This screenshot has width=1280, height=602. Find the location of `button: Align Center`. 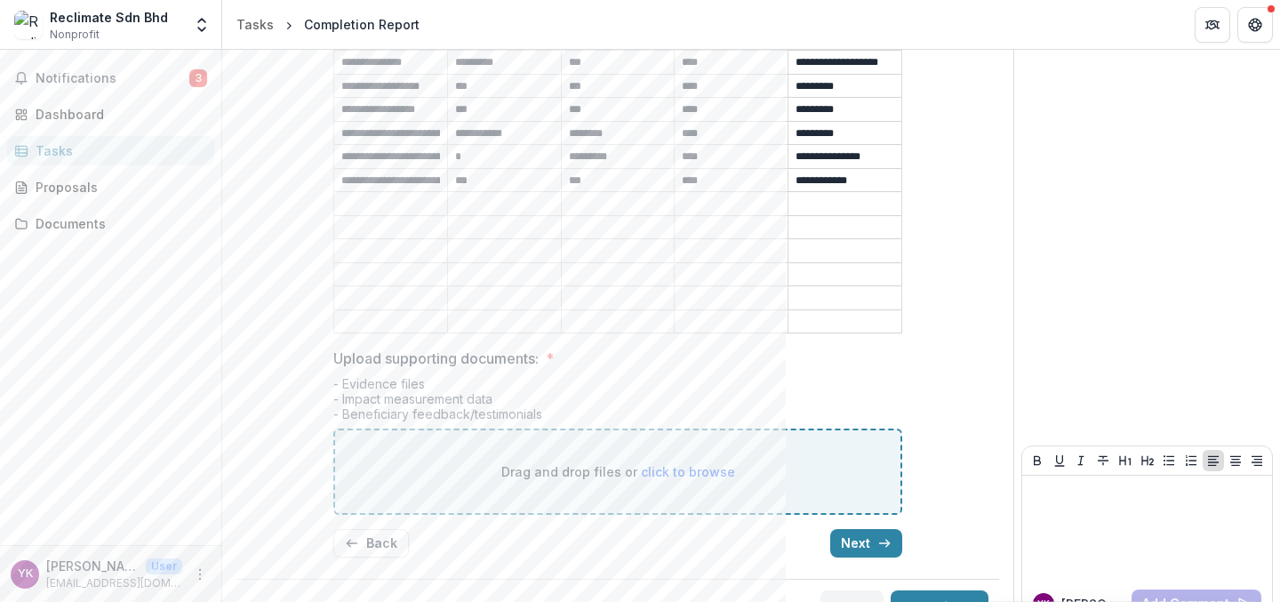

button: Align Center is located at coordinates (1235, 460).